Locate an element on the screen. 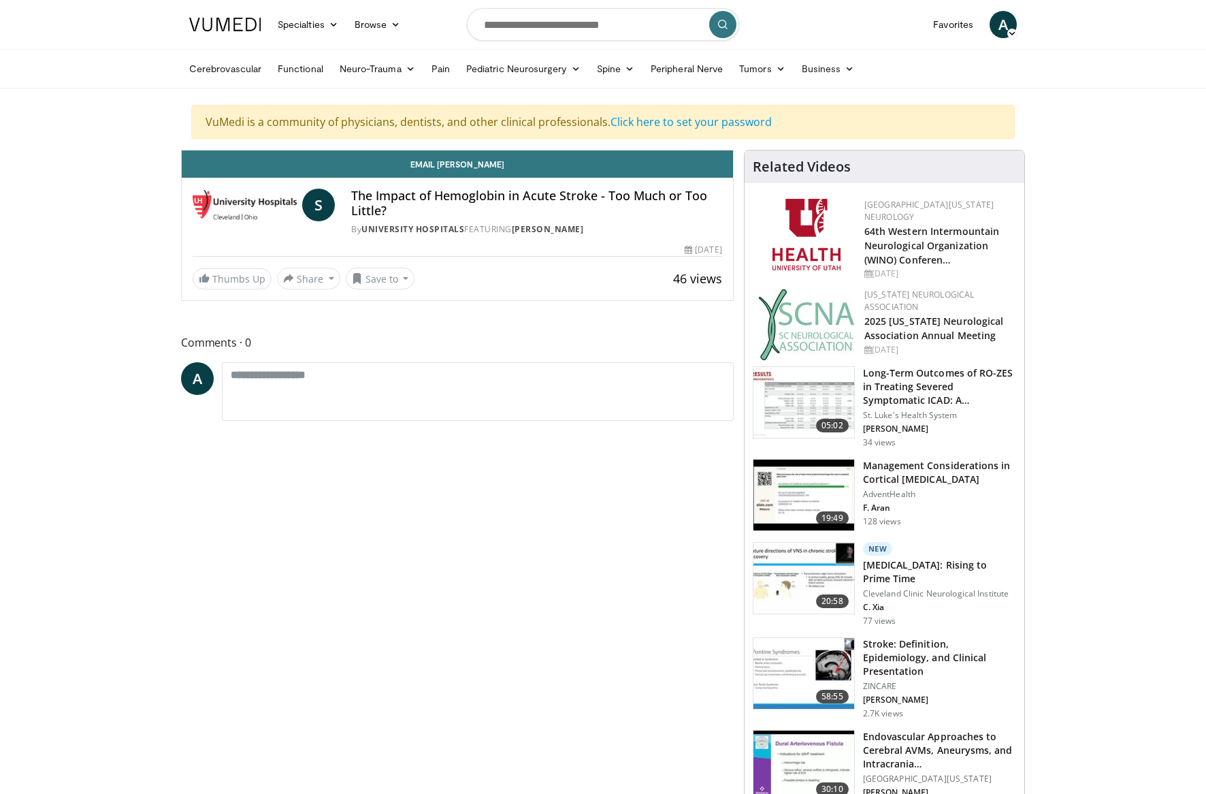 The image size is (1206, 794). a: Spine is located at coordinates (615, 69).